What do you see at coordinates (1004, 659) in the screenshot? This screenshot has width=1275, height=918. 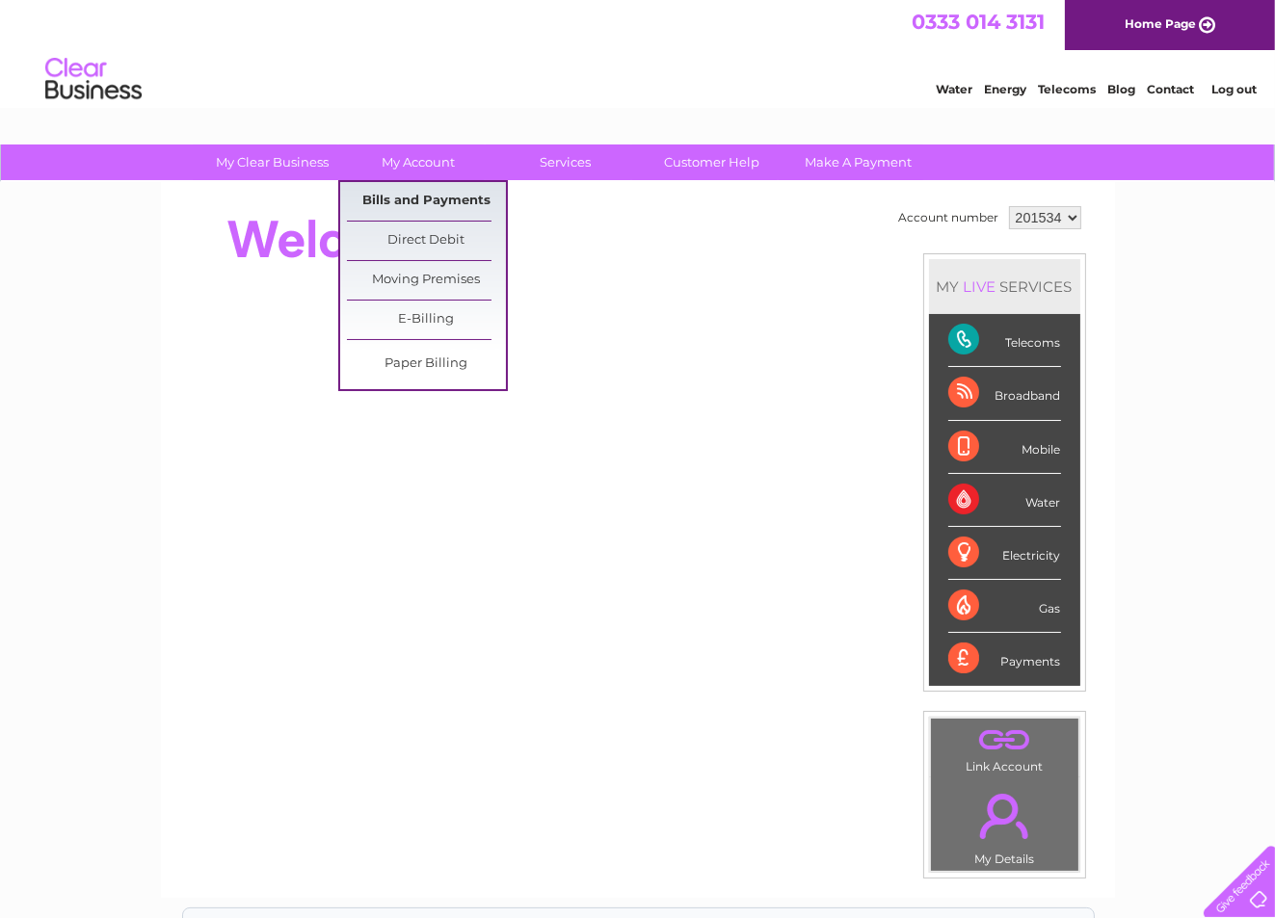 I see `div: Payments` at bounding box center [1004, 659].